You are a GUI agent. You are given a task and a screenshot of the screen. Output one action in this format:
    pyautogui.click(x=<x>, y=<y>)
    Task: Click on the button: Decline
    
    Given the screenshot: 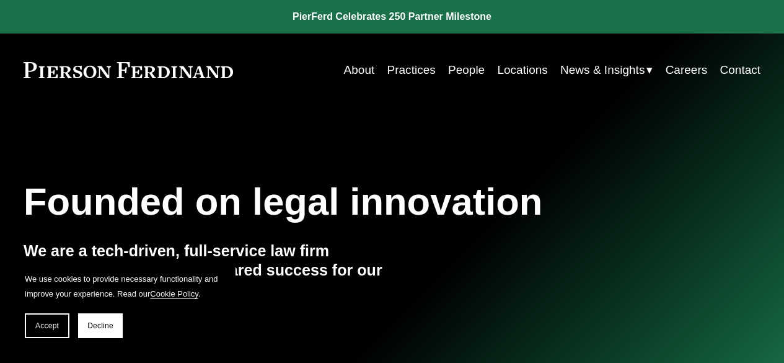 What is the action you would take?
    pyautogui.click(x=100, y=325)
    